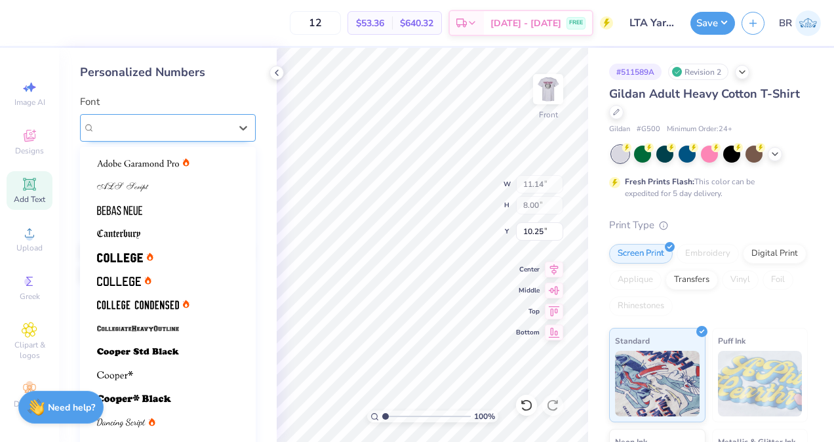  I want to click on span: Clipart & logos, so click(30, 350).